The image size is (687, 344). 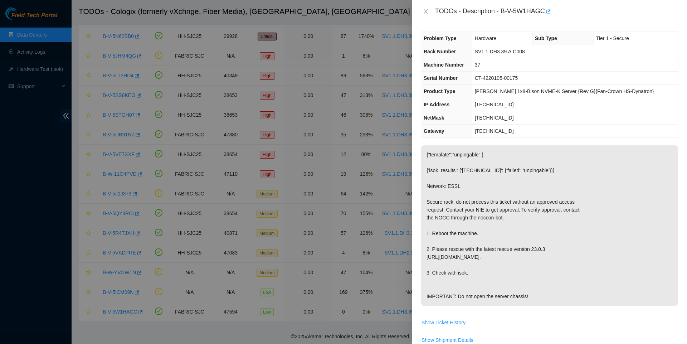 What do you see at coordinates (546, 38) in the screenshot?
I see `span: Sub Type` at bounding box center [546, 38].